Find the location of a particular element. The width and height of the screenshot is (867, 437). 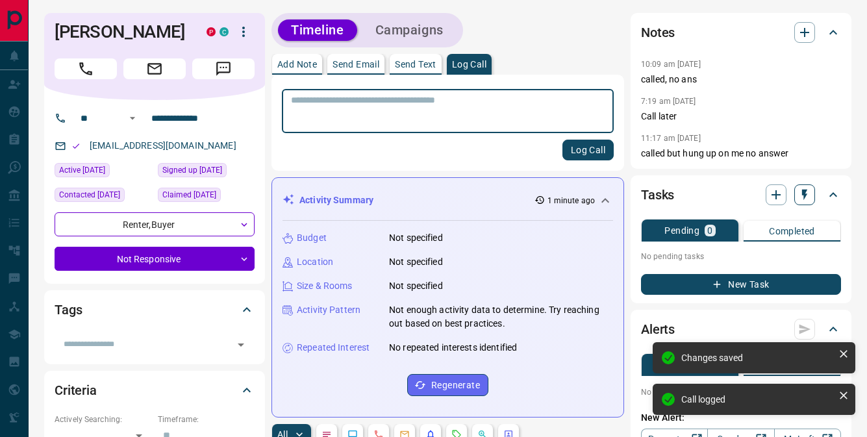

p: Actively Searching: is located at coordinates (103, 420).